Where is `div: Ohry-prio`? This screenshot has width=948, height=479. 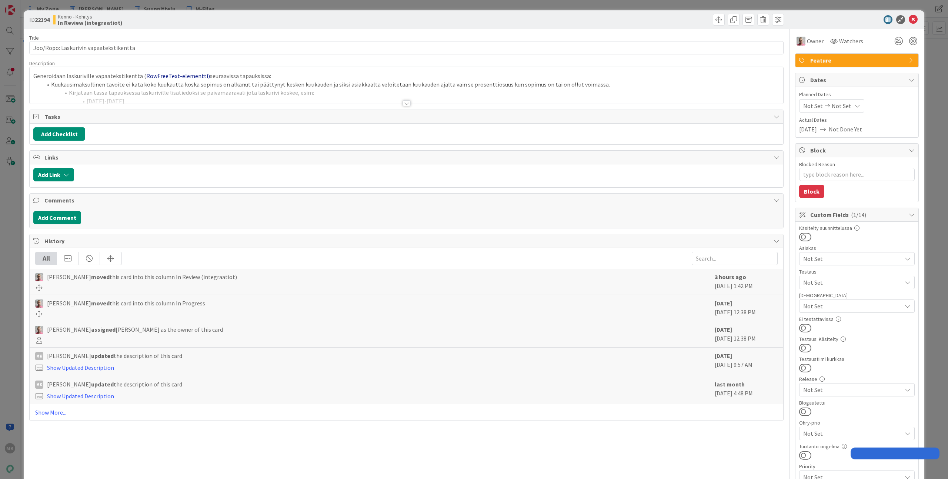 div: Ohry-prio is located at coordinates (857, 423).